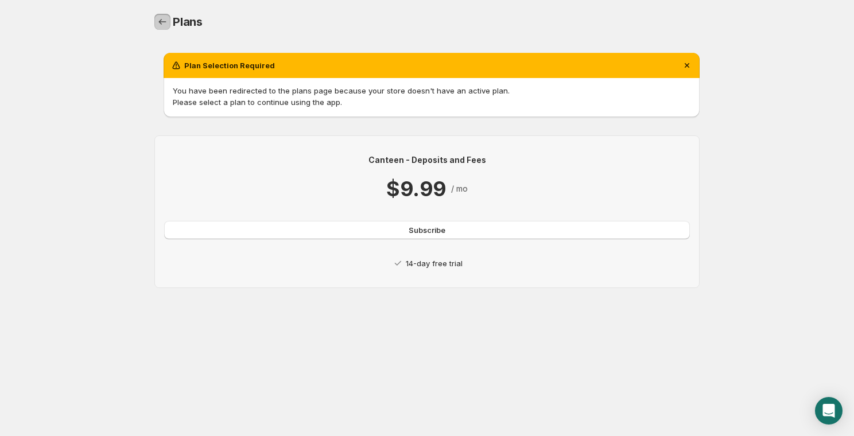 This screenshot has width=854, height=436. Describe the element at coordinates (188, 22) in the screenshot. I see `span: Plans` at that location.